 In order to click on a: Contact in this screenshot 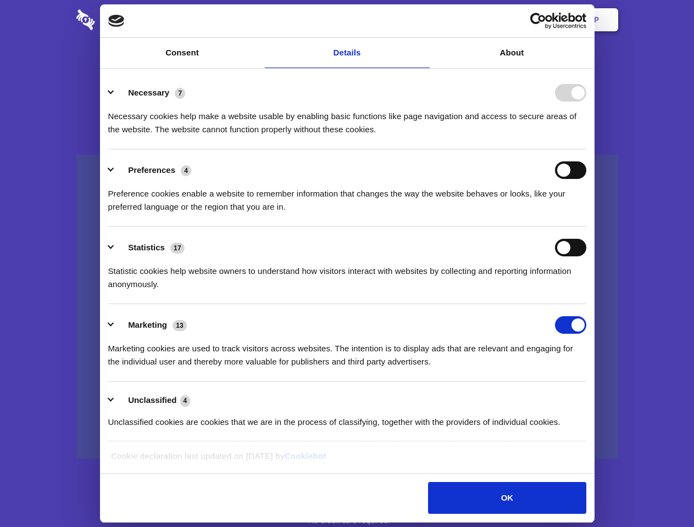, I will do `click(471, 20)`.